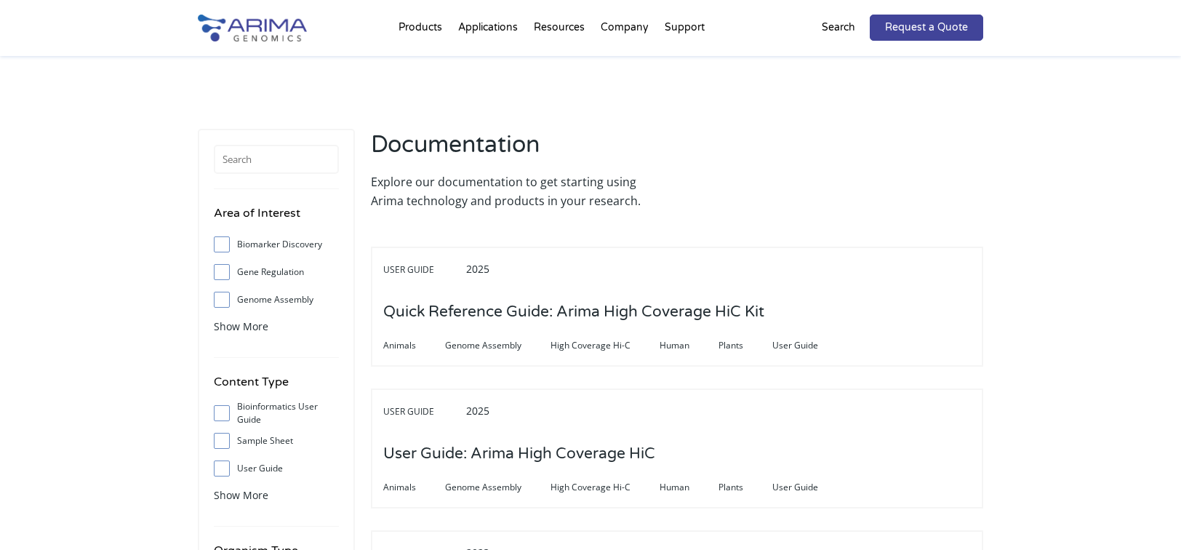 The height and width of the screenshot is (550, 1181). What do you see at coordinates (520, 191) in the screenshot?
I see `p: Explore our documentation to get starting using Arima technology and products in your research.` at bounding box center [520, 191].